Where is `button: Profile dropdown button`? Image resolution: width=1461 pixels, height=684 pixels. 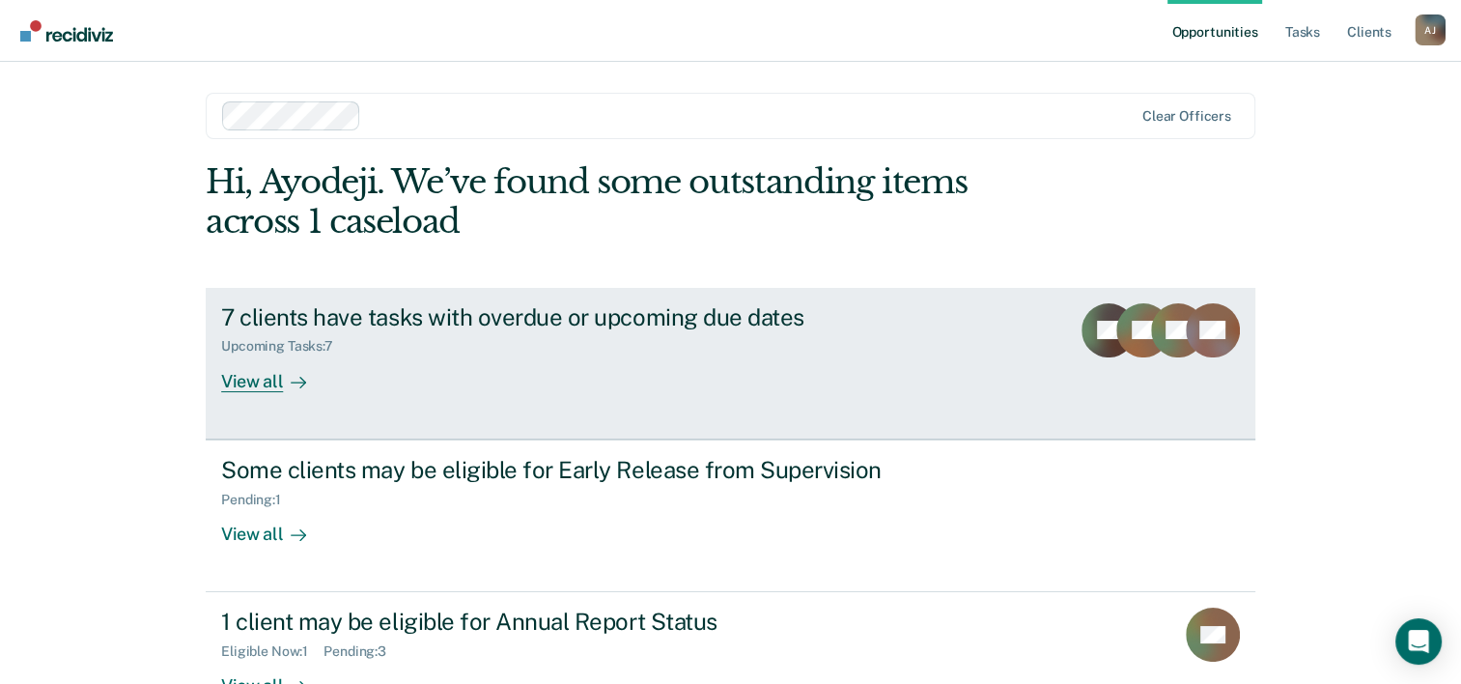
button: Profile dropdown button is located at coordinates (1430, 30).